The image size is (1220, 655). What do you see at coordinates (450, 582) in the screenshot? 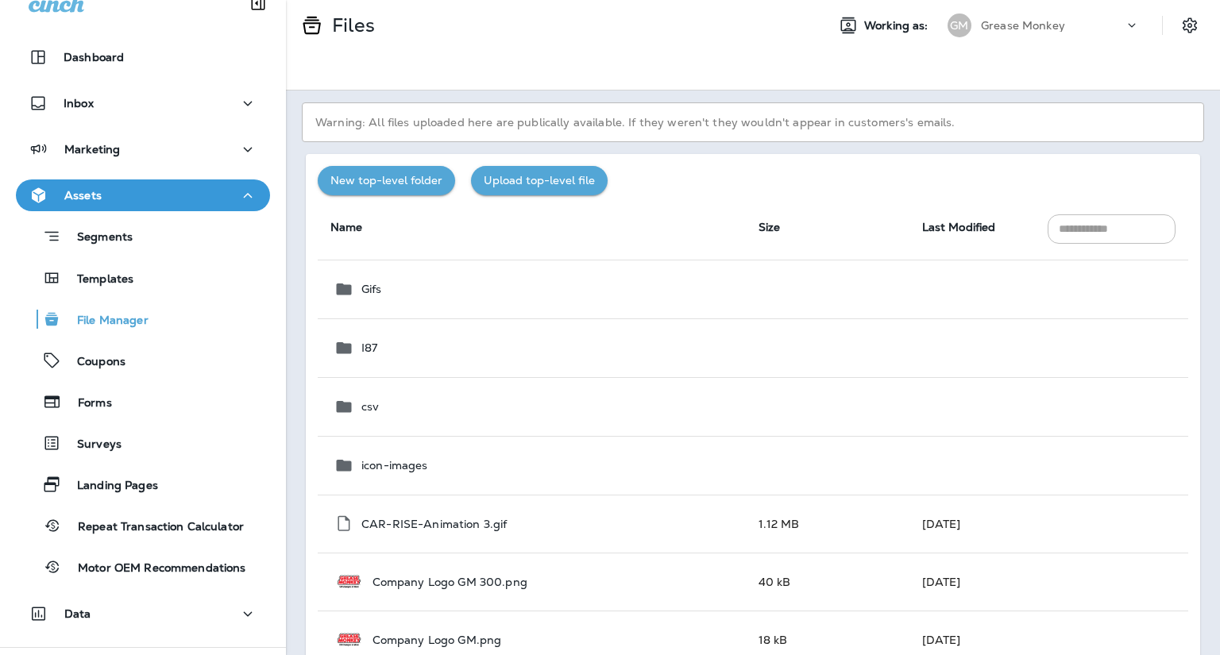
I see `p: Company Logo GM 300.png` at bounding box center [450, 582].